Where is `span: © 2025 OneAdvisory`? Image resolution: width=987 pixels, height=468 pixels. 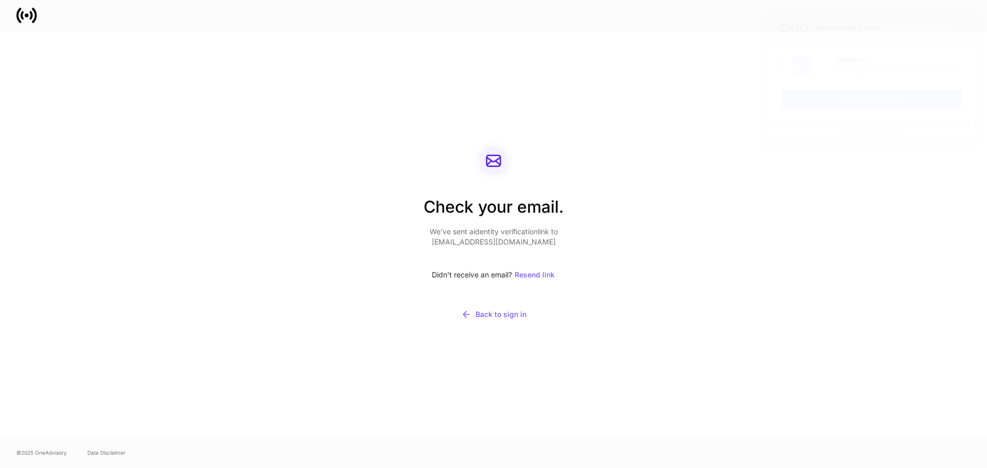 span: © 2025 OneAdvisory is located at coordinates (42, 453).